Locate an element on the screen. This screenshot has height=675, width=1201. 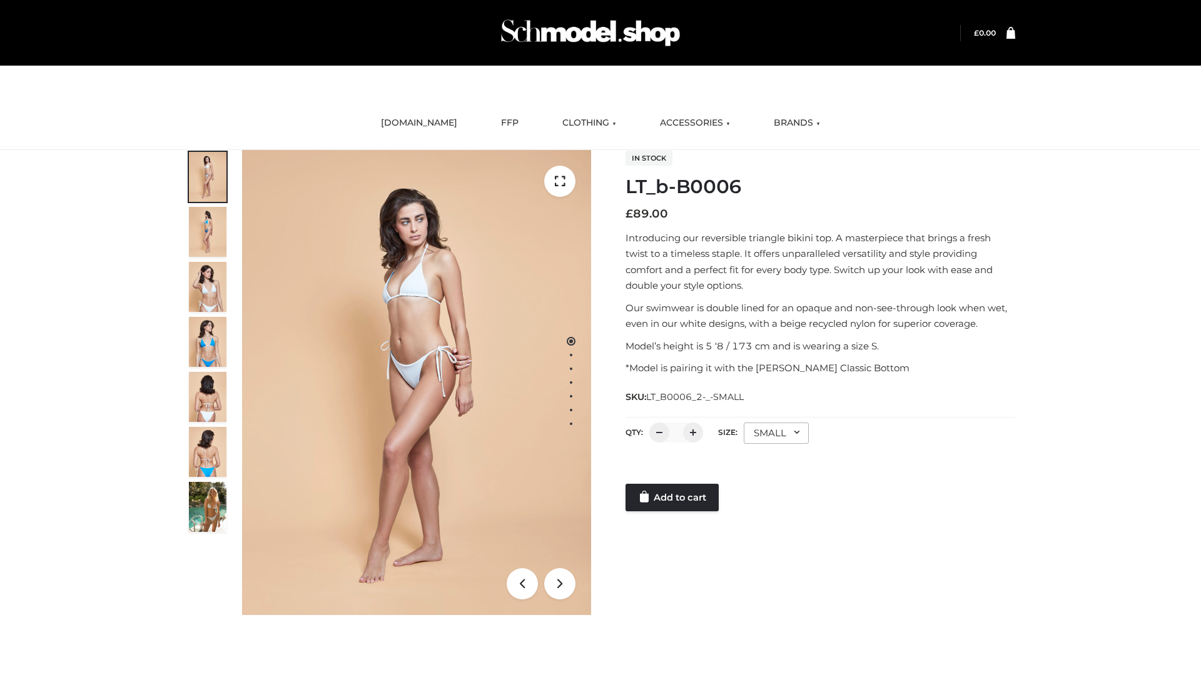
img: Arieltop_CloudNine_AzureSky2.jpg is located at coordinates (208, 507).